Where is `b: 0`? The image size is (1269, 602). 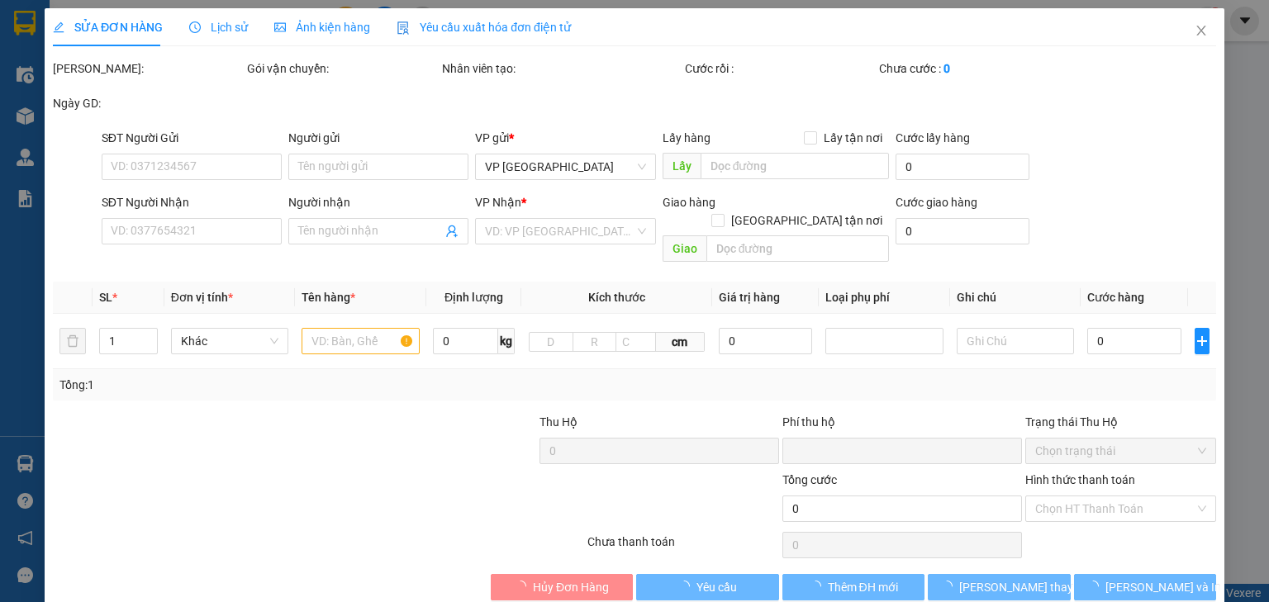 b: 0 is located at coordinates (947, 69).